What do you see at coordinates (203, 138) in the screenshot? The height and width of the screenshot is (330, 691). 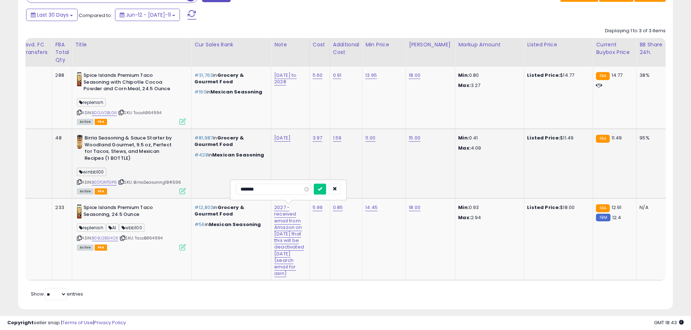 I see `span: #81,987` at bounding box center [203, 138].